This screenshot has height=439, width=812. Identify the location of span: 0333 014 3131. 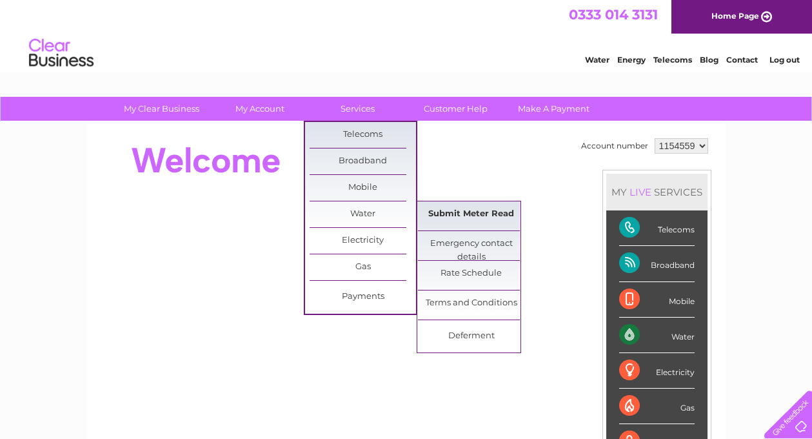
(613, 14).